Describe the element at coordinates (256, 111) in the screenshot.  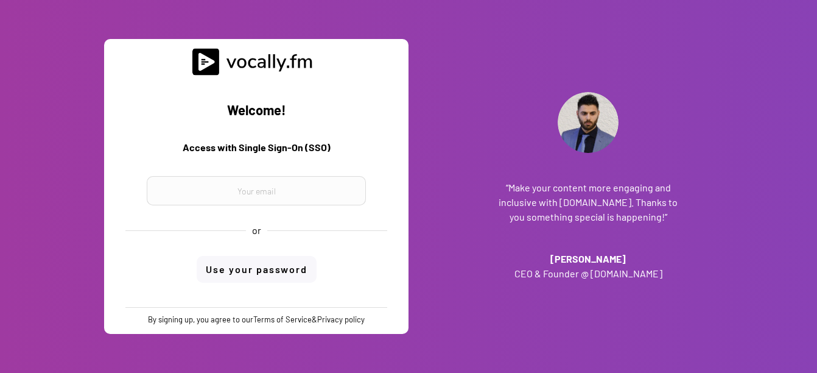
I see `h2: Welcome!` at that location.